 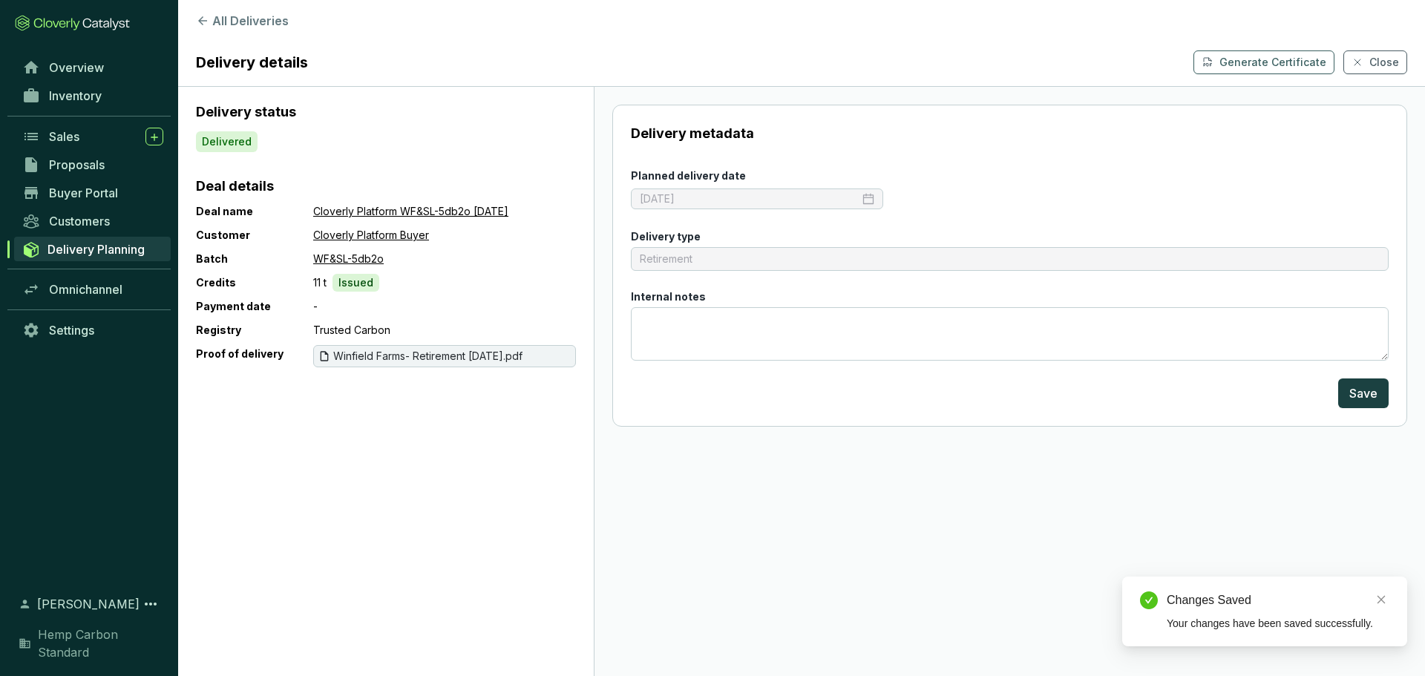 I want to click on span: check-circle, so click(x=1149, y=600).